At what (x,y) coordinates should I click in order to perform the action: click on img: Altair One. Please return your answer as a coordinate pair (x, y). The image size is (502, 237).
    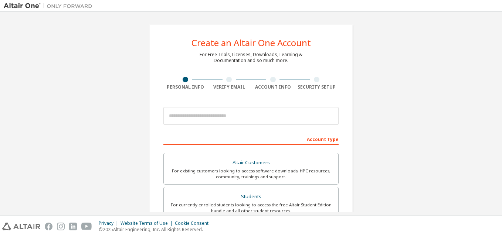
    Looking at the image, I should click on (50, 6).